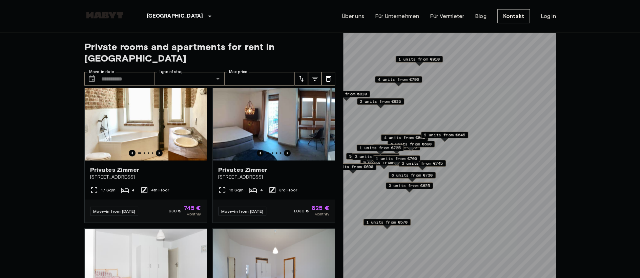 The height and width of the screenshot is (278, 640). What do you see at coordinates (192, 208) in the screenshot?
I see `span: 745 €` at bounding box center [192, 208].